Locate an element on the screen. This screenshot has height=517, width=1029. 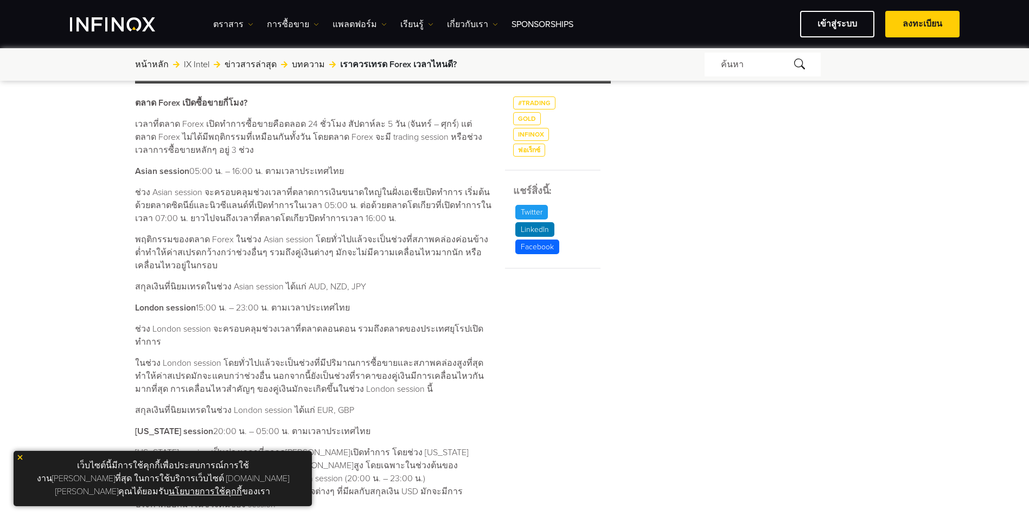
p: 20:00 น. – 05:00 น. ตามเวลาประเทศไทย is located at coordinates (313, 432).